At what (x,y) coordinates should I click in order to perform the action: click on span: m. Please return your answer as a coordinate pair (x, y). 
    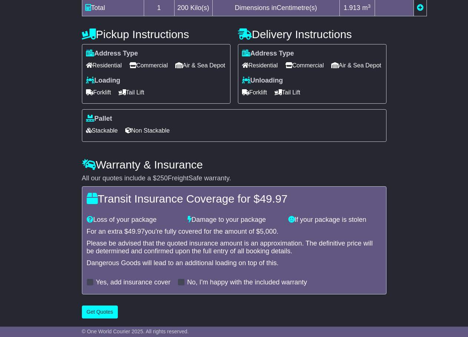
    Looking at the image, I should click on (366, 8).